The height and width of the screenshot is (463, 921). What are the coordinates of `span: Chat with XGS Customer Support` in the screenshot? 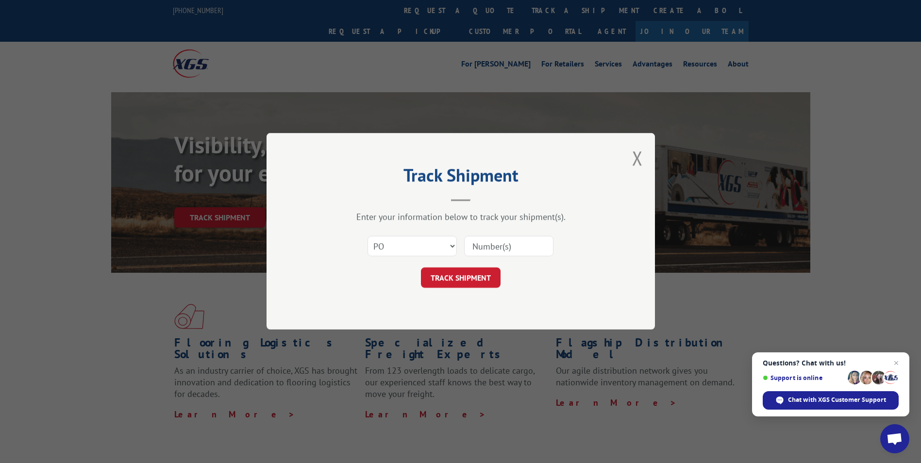 It's located at (837, 400).